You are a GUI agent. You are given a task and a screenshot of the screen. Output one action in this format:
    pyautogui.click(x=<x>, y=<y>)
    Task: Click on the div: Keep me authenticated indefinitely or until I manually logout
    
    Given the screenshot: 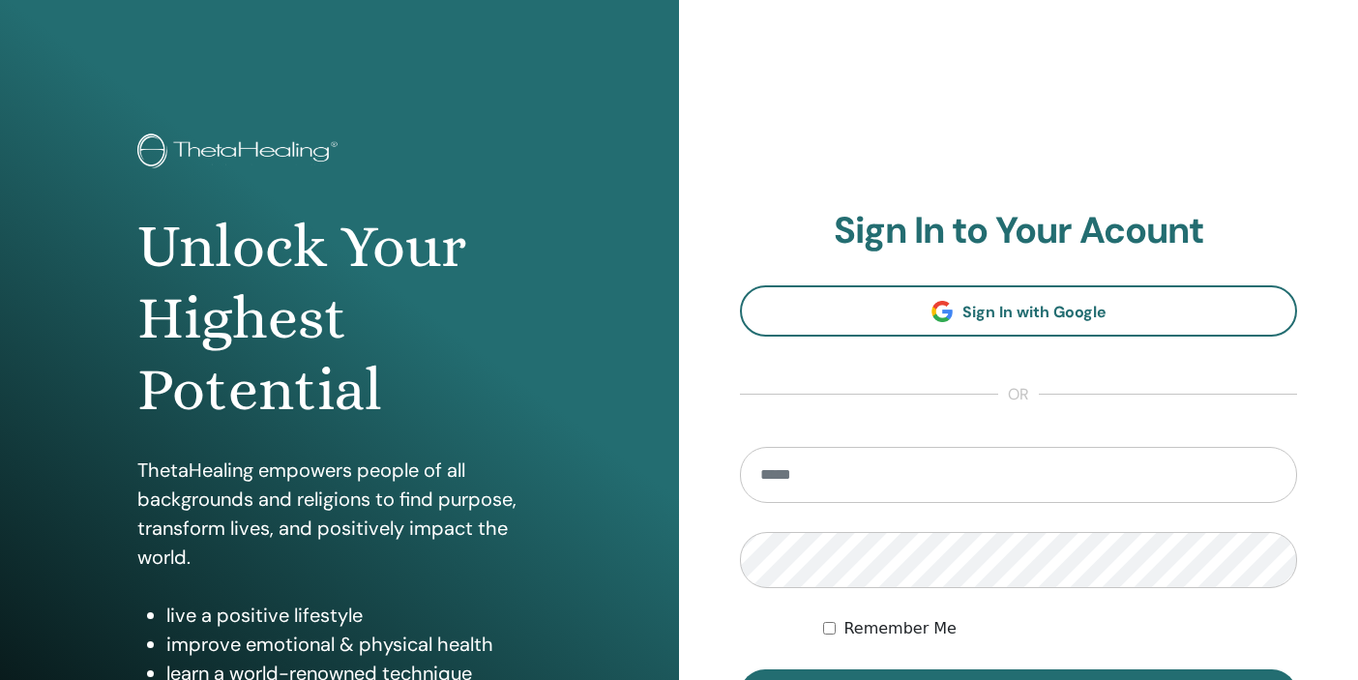 What is the action you would take?
    pyautogui.click(x=1060, y=629)
    